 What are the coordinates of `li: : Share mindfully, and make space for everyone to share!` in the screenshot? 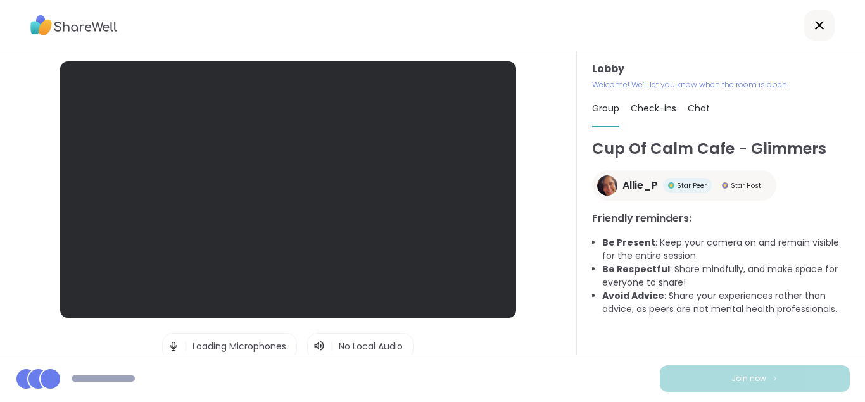 It's located at (726, 276).